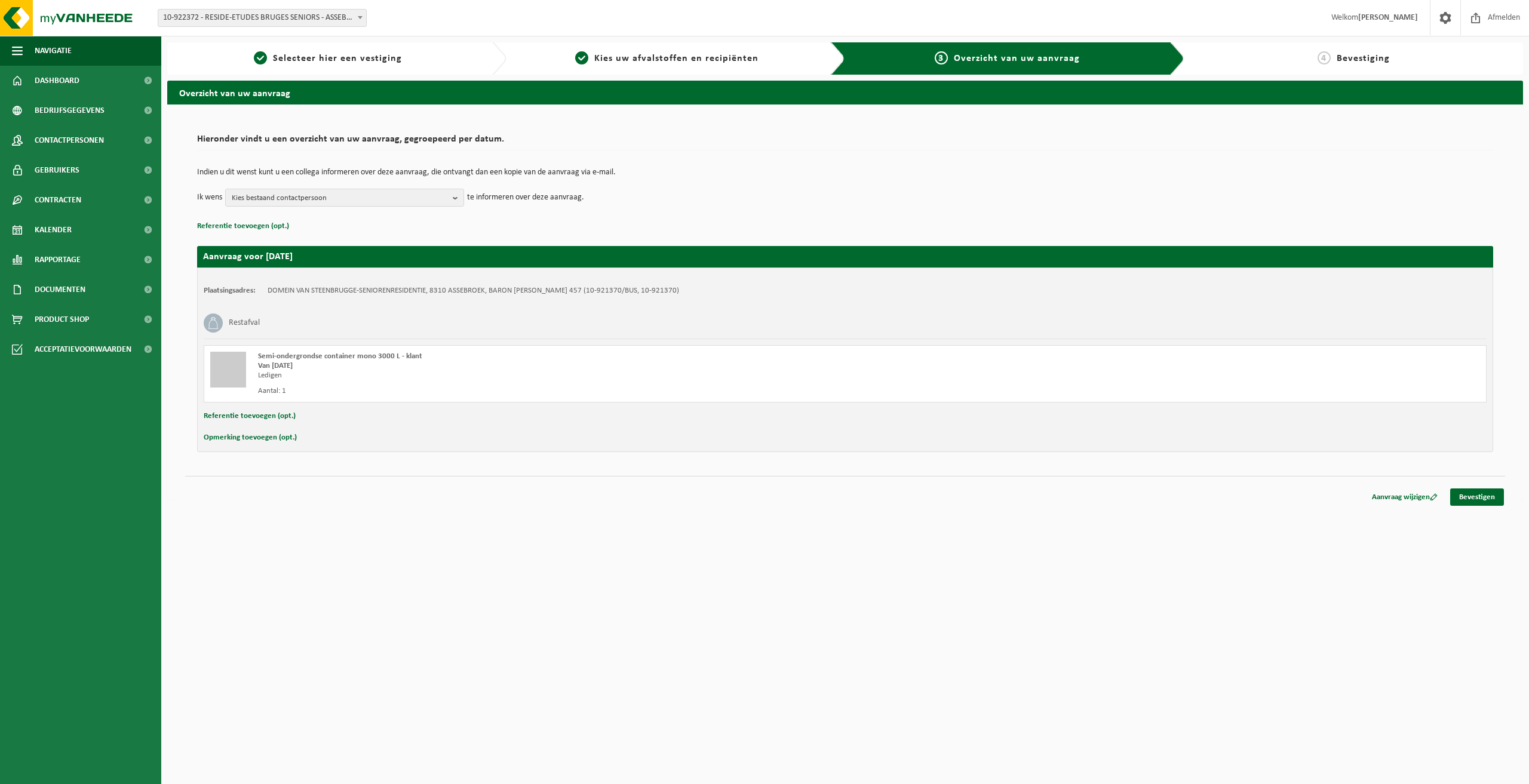 The image size is (1529, 784). I want to click on span: Overzicht van uw aanvraag, so click(1016, 58).